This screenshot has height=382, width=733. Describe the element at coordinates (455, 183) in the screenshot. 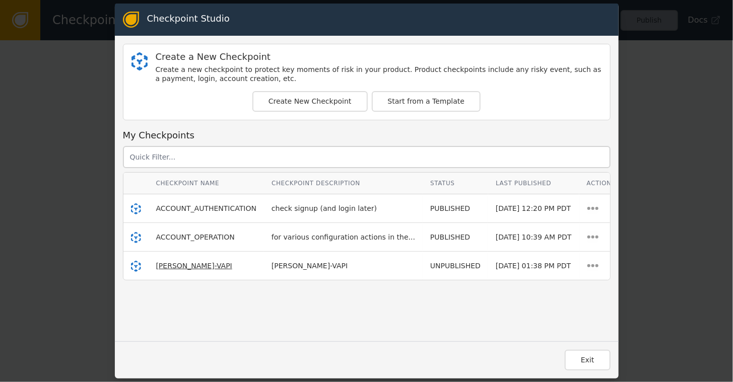

I see `th: Status` at that location.